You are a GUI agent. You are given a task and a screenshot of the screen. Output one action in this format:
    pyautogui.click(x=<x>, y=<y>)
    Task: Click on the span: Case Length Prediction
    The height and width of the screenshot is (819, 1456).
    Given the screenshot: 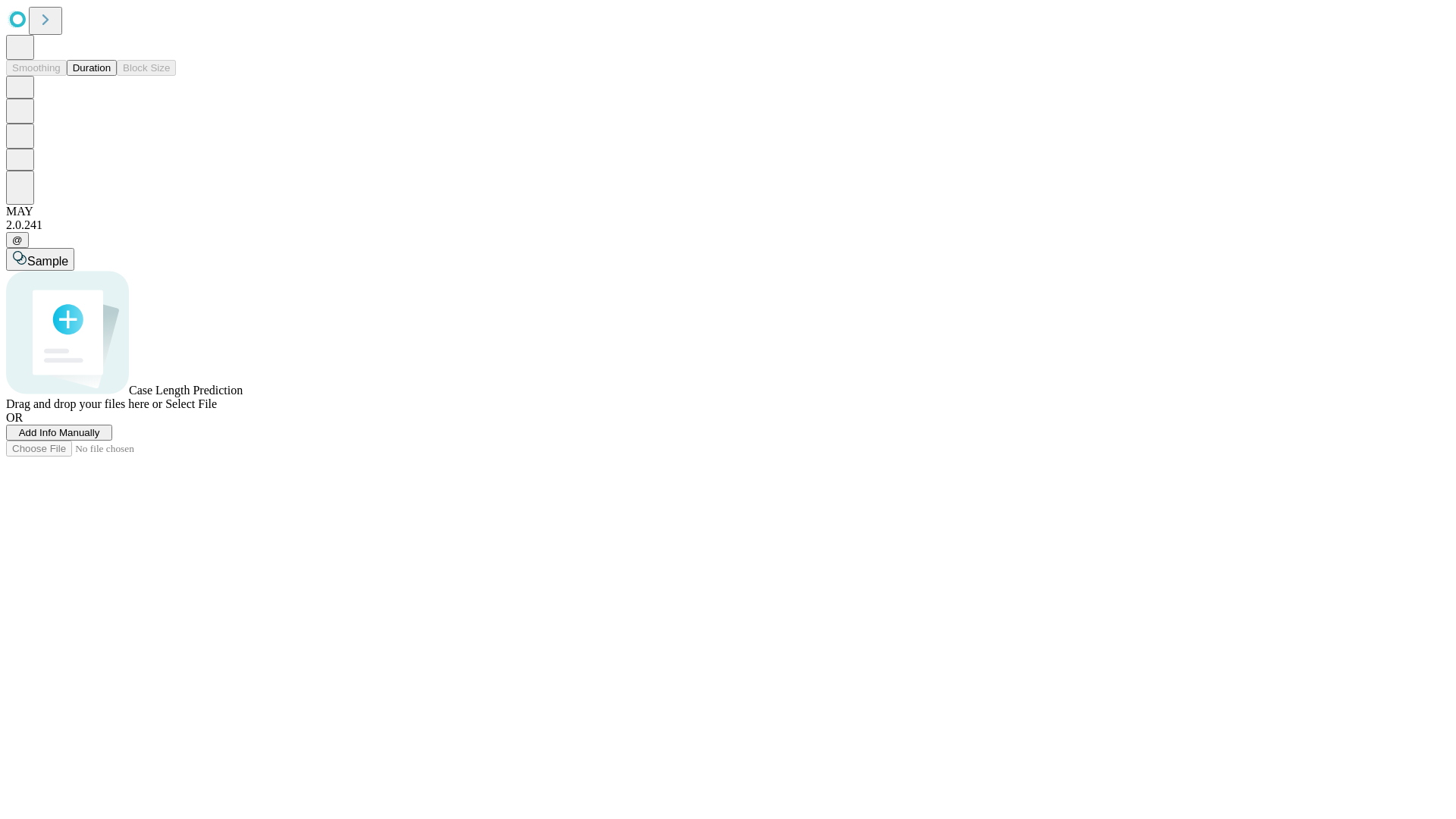 What is the action you would take?
    pyautogui.click(x=186, y=390)
    